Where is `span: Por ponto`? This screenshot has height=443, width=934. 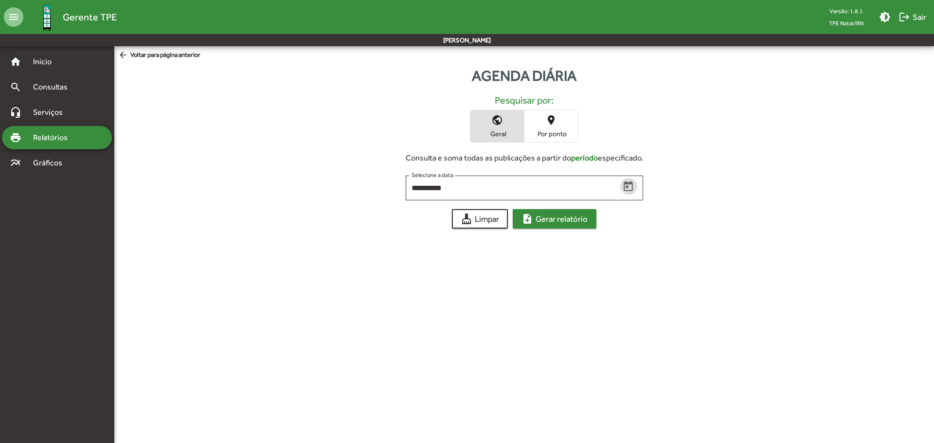
span: Por ponto is located at coordinates (551, 134).